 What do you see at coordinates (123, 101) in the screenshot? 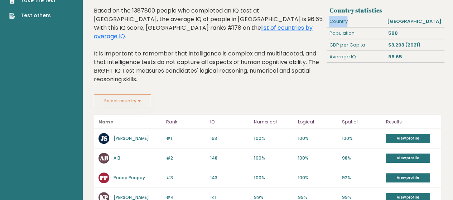
I see `button: Select country` at bounding box center [123, 101].